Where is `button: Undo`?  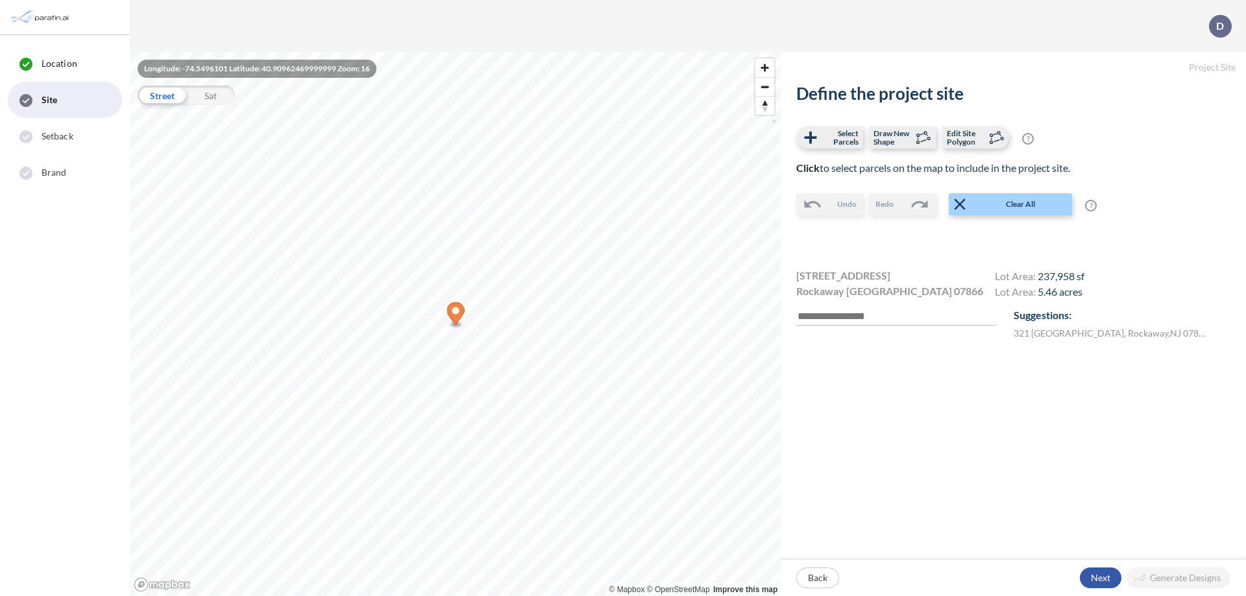
button: Undo is located at coordinates (829, 204).